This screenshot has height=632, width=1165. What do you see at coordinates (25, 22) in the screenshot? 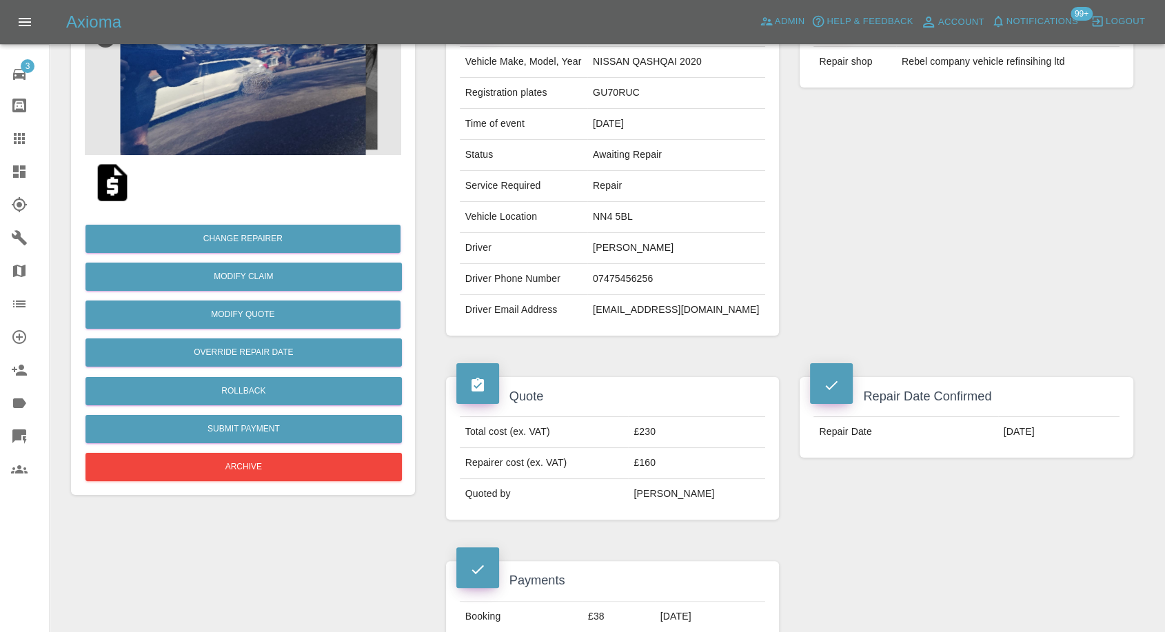
I see `button: Open drawer` at bounding box center [25, 22].